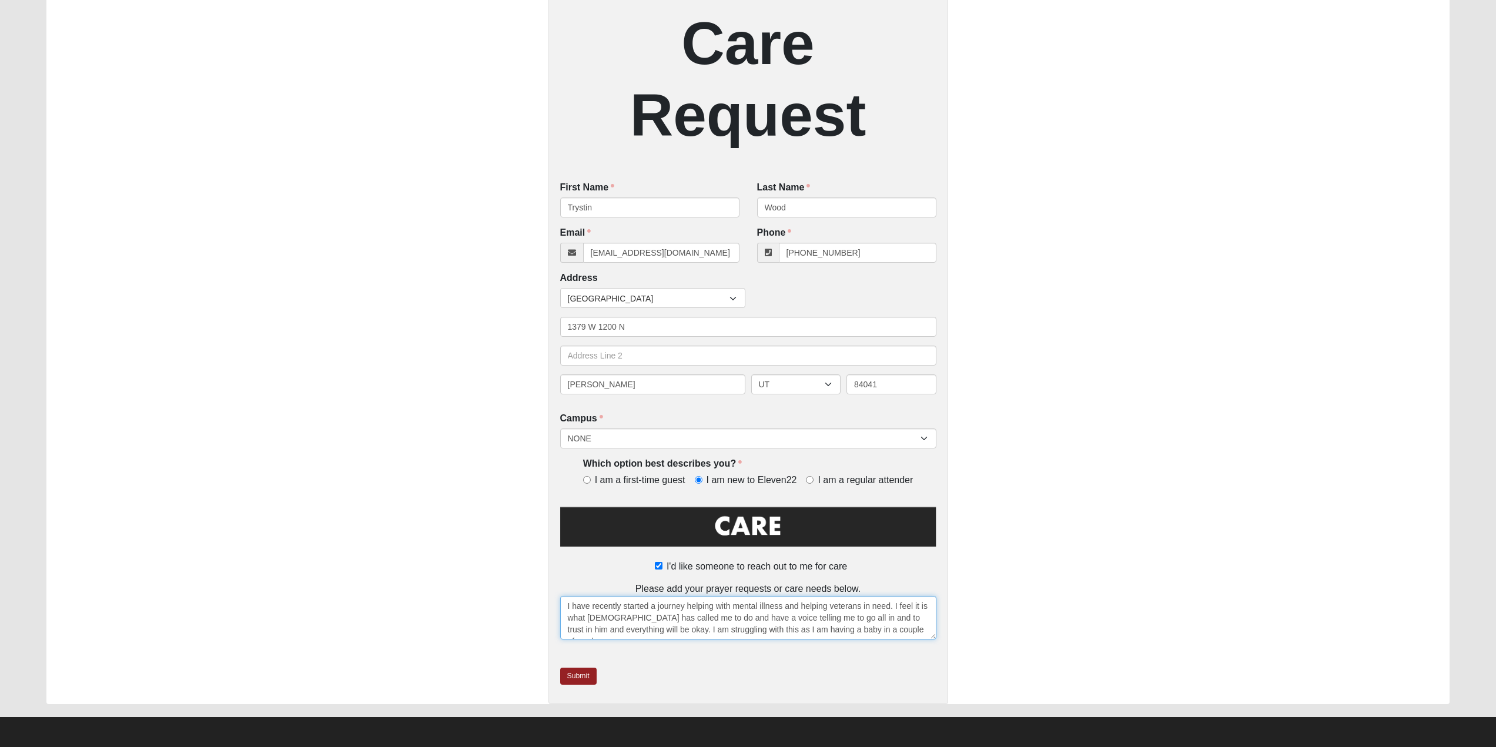  What do you see at coordinates (756, 566) in the screenshot?
I see `span: I'd like someone to reach out to me for care` at bounding box center [756, 566].